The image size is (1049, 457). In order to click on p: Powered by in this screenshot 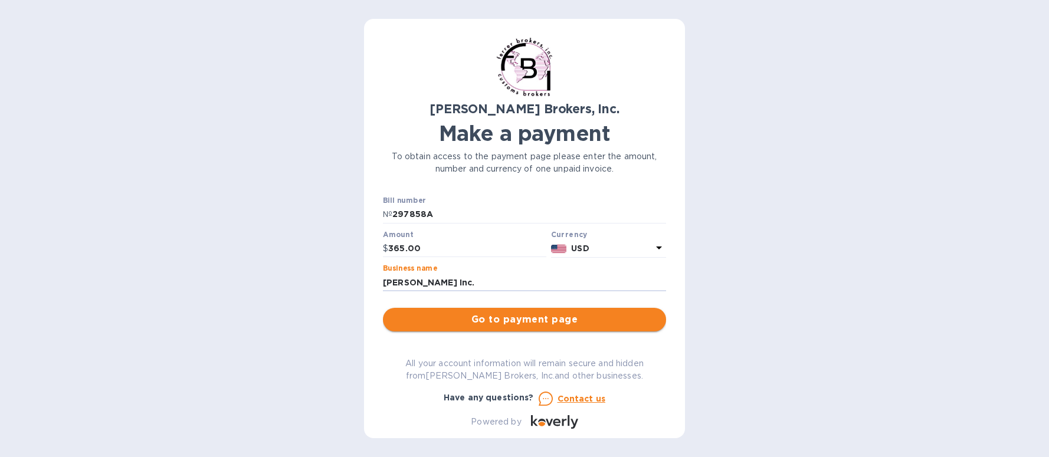, I will do `click(495, 422)`.